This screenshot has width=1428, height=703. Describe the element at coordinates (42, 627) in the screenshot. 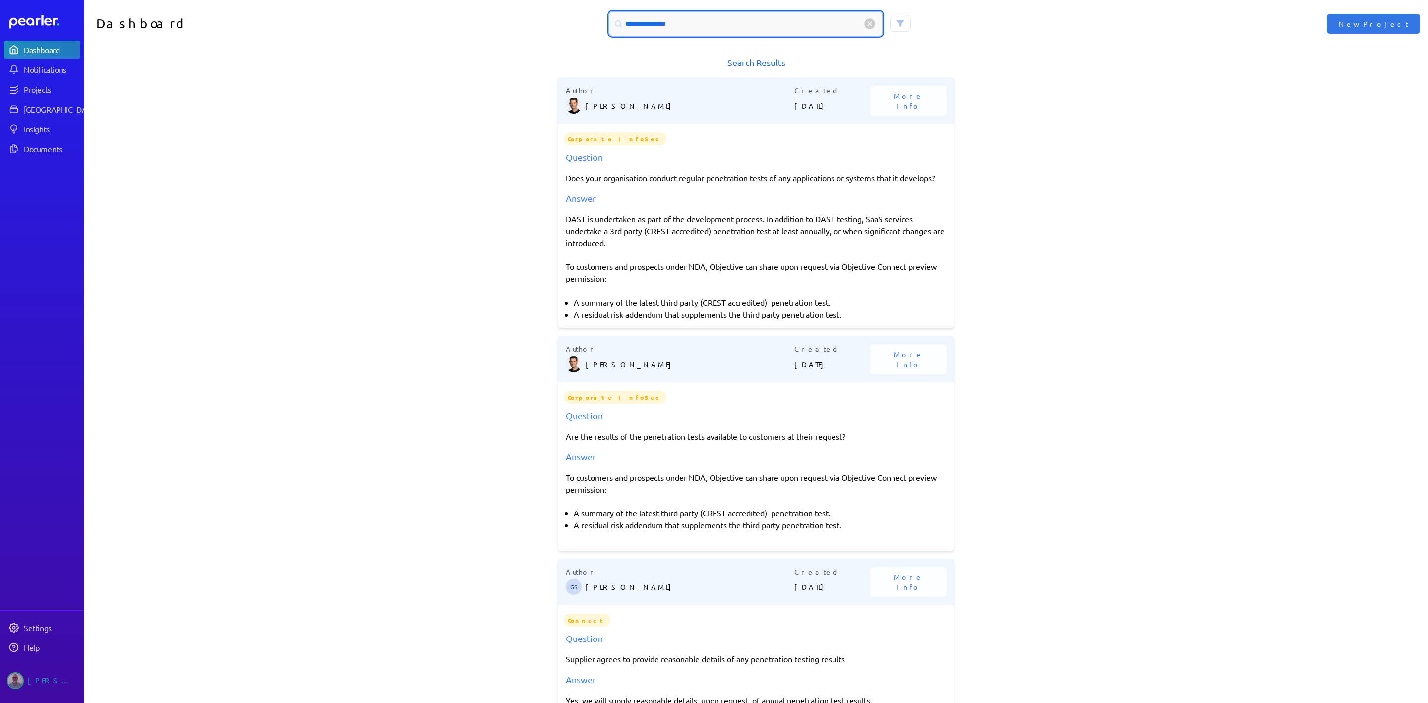

I see `a: Settings` at that location.